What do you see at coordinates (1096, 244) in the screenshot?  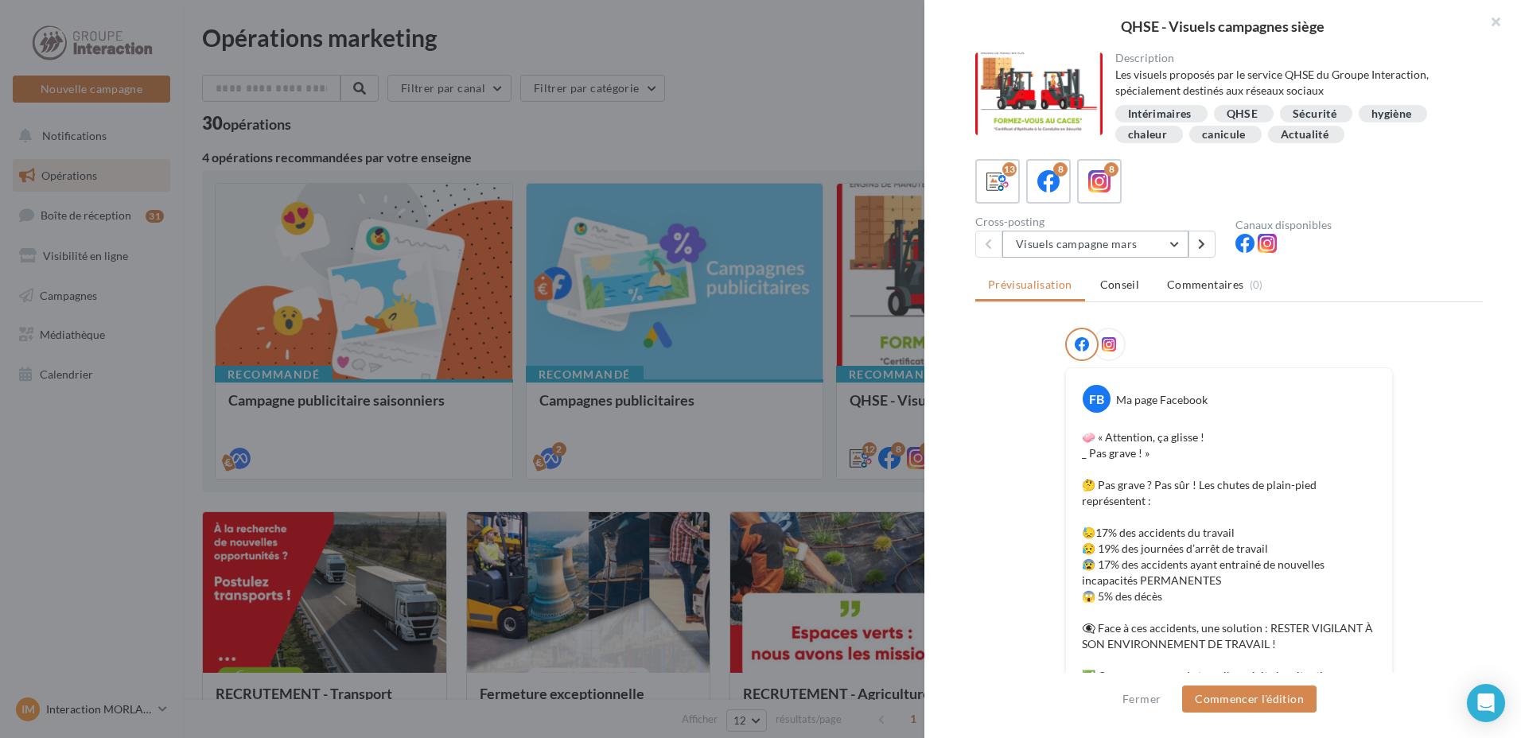 I see `button: Visuels campagne mars` at bounding box center [1096, 244].